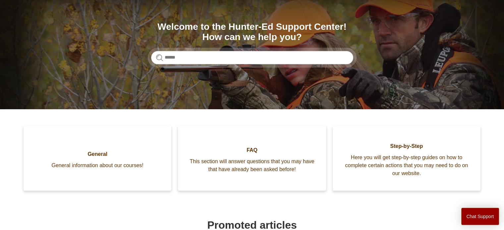  I want to click on span: General, so click(97, 155).